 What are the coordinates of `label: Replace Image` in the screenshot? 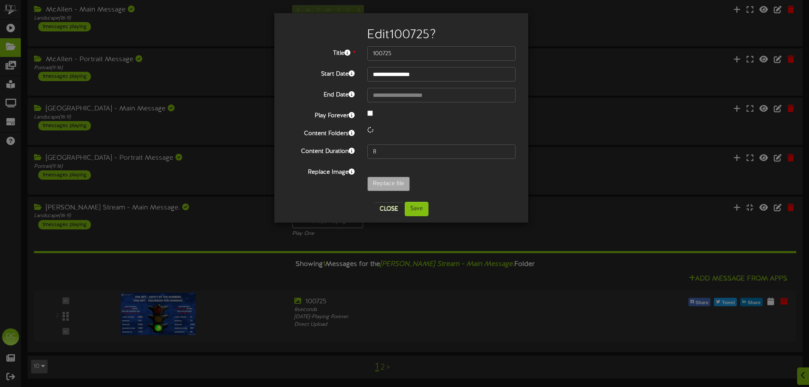 It's located at (320, 171).